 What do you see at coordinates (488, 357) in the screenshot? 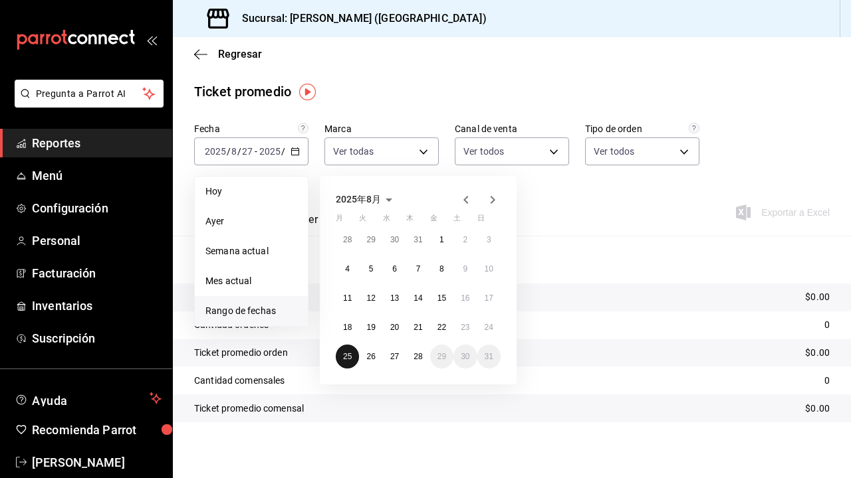
I see `button: 2025年8月31日` at bounding box center [488, 357].